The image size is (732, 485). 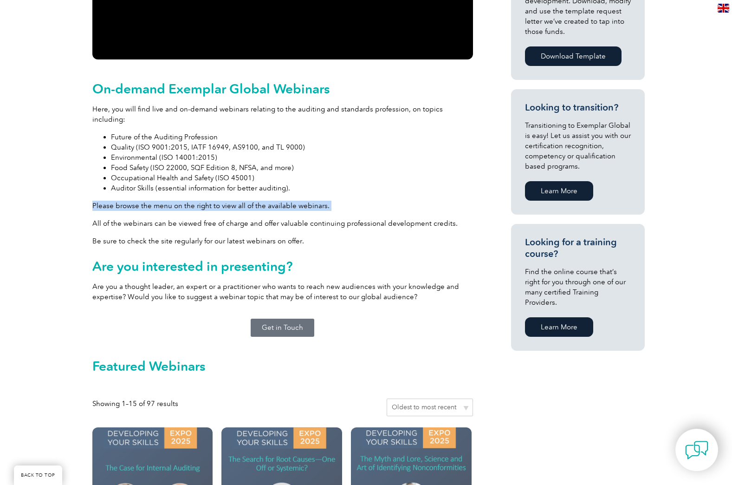 What do you see at coordinates (283, 223) in the screenshot?
I see `p: All of the webinars can be viewed free of charge and offer valuable continuing professional devel...` at bounding box center [283, 223].